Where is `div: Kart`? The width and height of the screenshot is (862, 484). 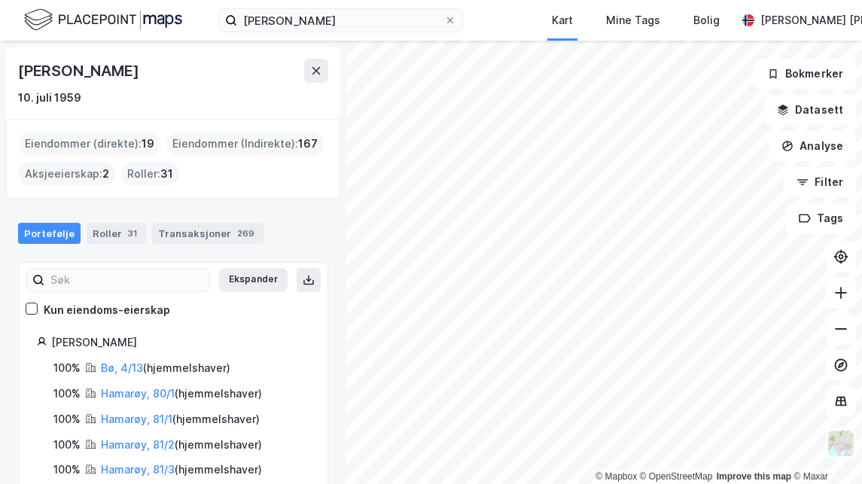
div: Kart is located at coordinates (562, 20).